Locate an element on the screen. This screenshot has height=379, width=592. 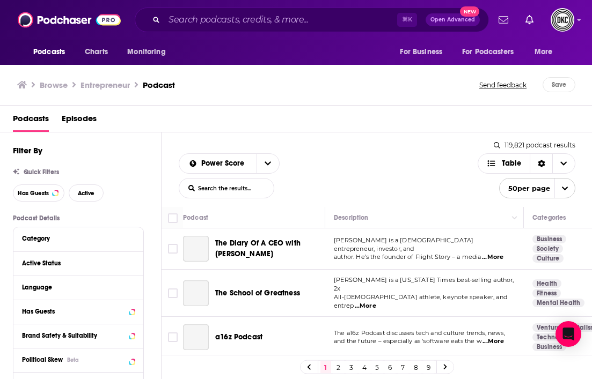
button: Political SkewBeta is located at coordinates (78, 359).